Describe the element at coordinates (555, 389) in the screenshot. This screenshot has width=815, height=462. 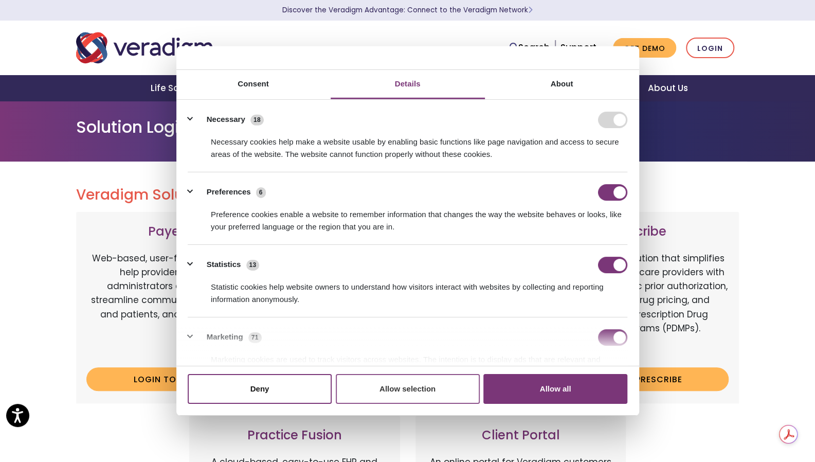
I see `button: Allow all` at that location.